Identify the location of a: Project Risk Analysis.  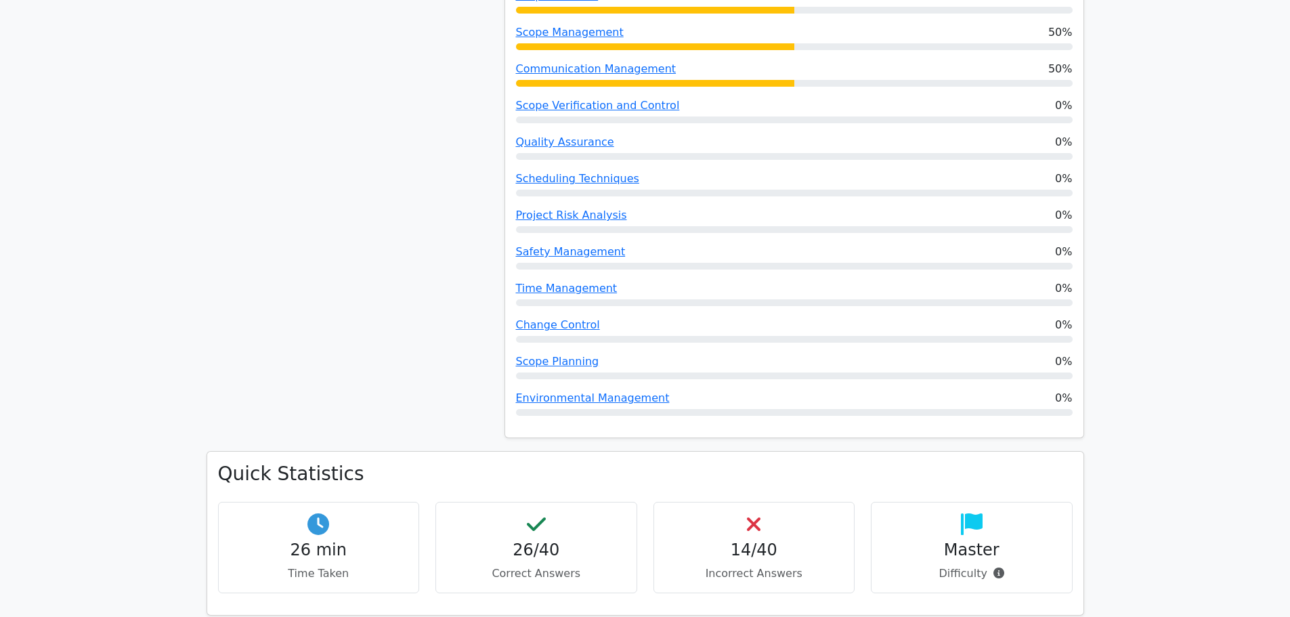
(571, 215).